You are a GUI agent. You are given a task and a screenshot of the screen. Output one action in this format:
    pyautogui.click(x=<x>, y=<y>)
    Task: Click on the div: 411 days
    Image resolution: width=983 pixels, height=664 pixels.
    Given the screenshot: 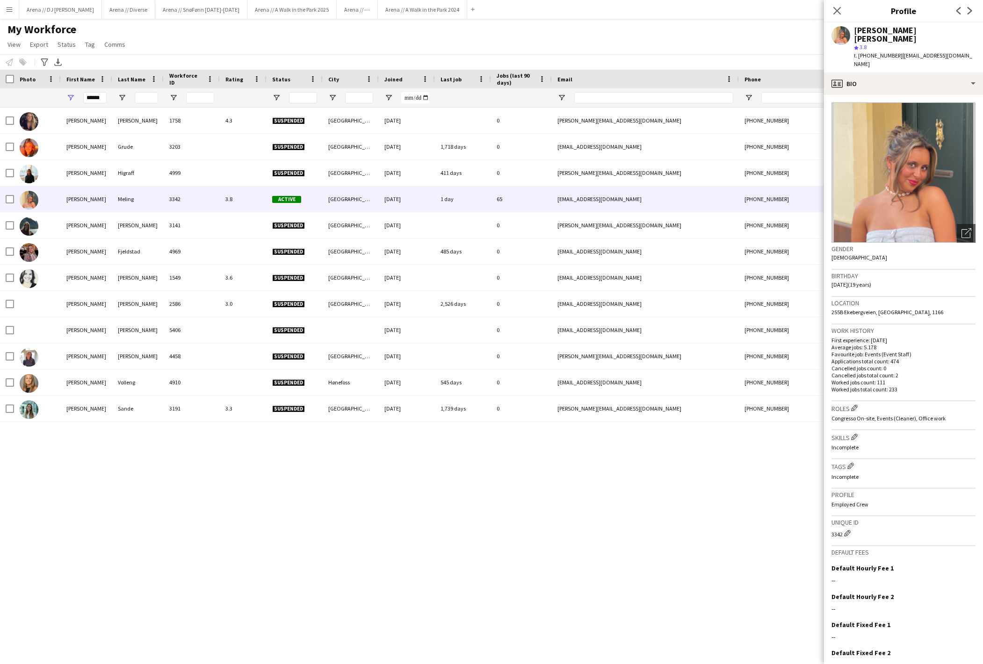 What is the action you would take?
    pyautogui.click(x=463, y=173)
    